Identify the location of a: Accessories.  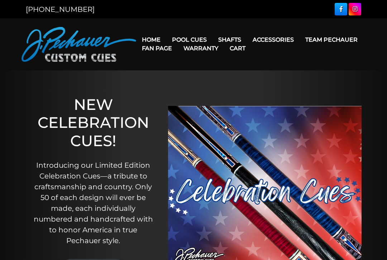
(273, 39).